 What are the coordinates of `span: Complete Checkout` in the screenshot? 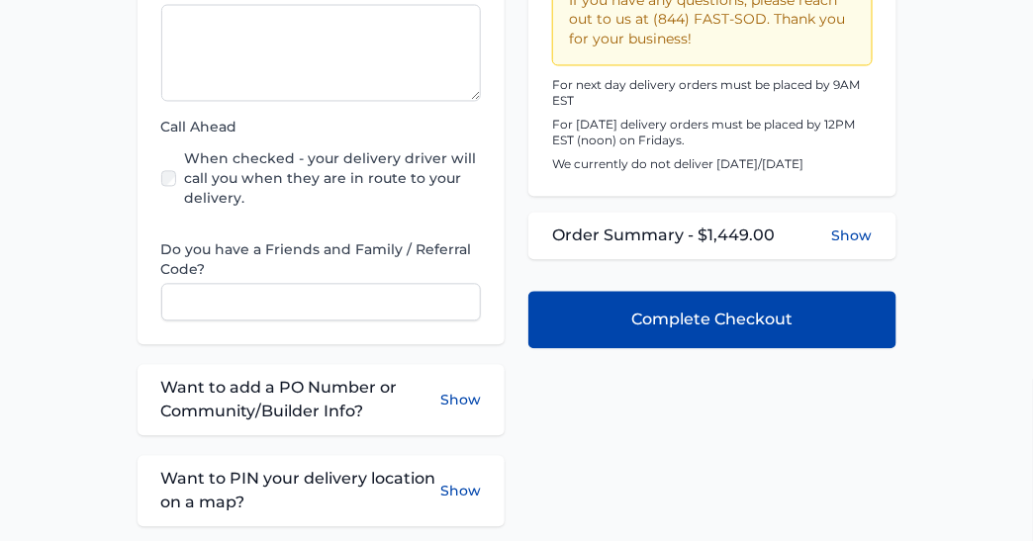 It's located at (711, 321).